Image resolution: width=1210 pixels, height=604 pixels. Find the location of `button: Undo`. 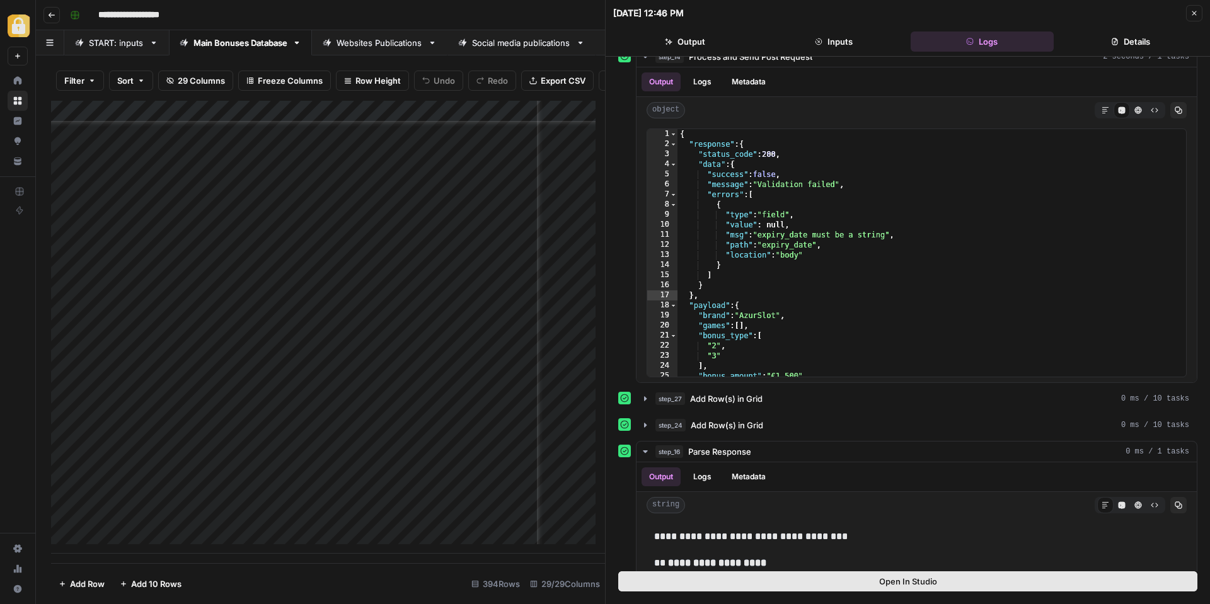

button: Undo is located at coordinates (439, 81).